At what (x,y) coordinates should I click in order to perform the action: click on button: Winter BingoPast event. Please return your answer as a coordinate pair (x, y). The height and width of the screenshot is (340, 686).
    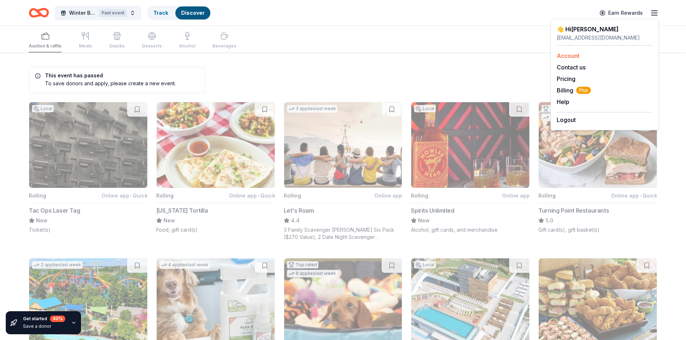
    Looking at the image, I should click on (98, 13).